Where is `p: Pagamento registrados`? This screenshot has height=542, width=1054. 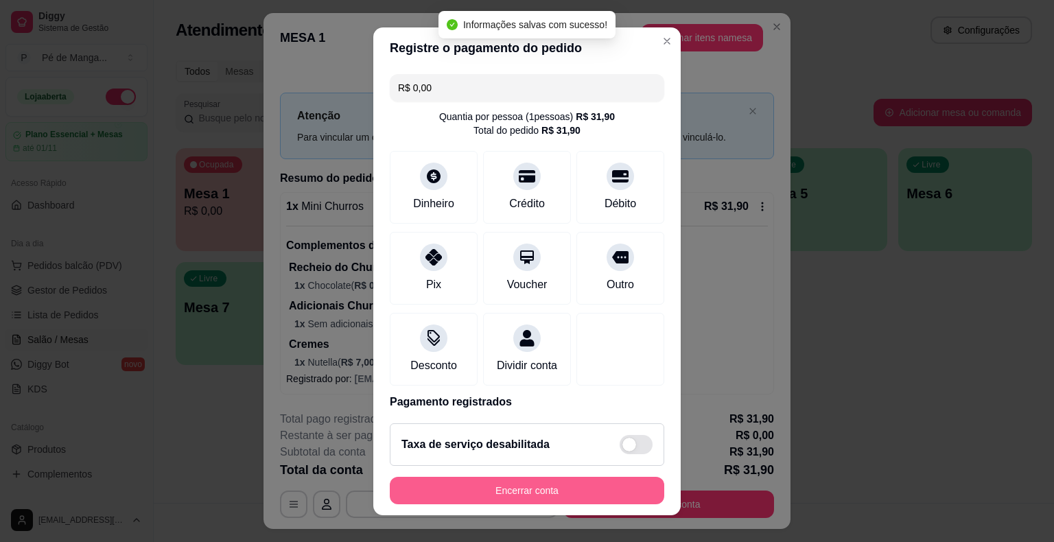
p: Pagamento registrados is located at coordinates (527, 402).